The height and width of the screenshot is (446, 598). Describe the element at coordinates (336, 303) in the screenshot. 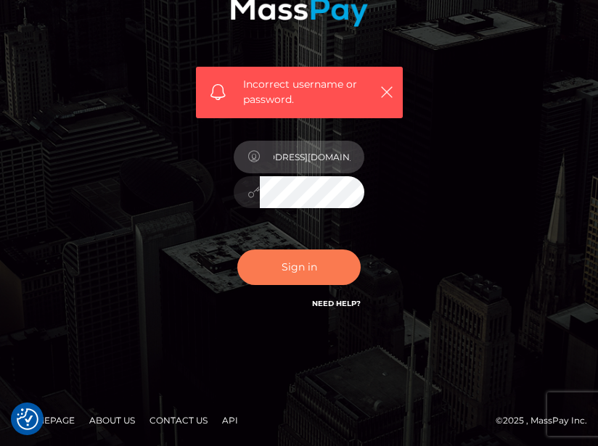

I see `a: Need Help?` at that location.